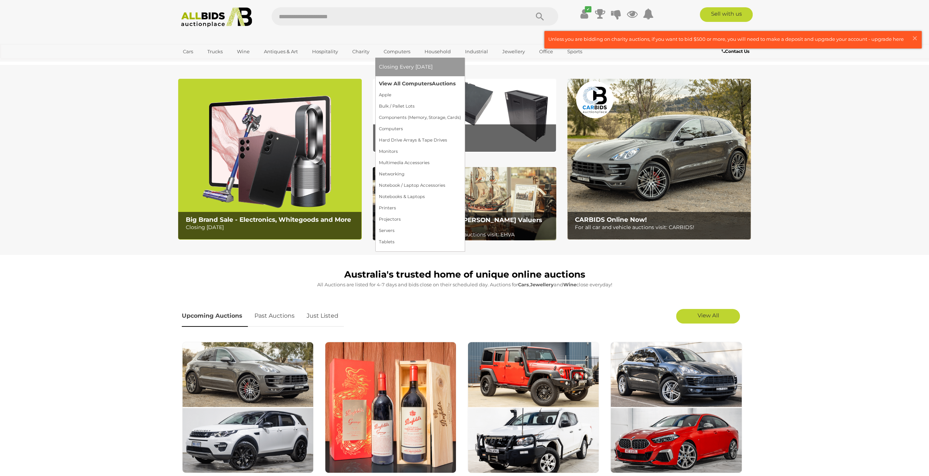 The image size is (929, 476). I want to click on a: Past Auctions, so click(275, 316).